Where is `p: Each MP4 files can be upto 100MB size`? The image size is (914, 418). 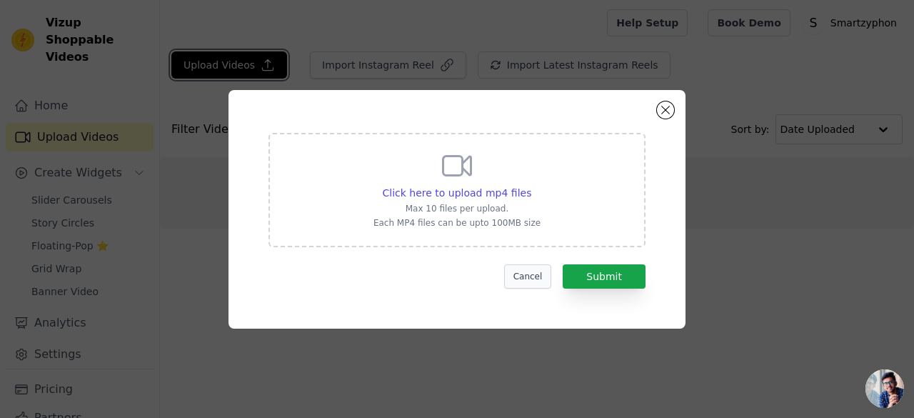
p: Each MP4 files can be upto 100MB size is located at coordinates (457, 223).